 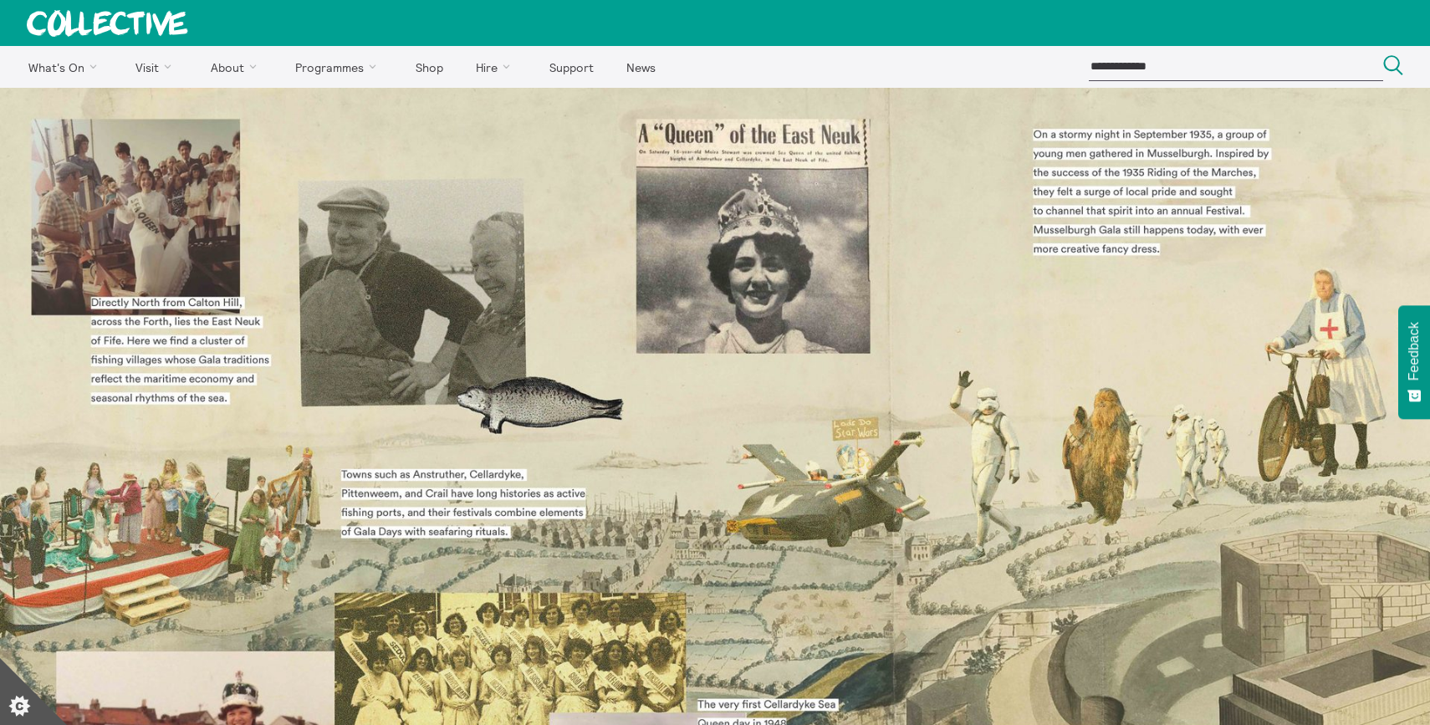 What do you see at coordinates (65, 67) in the screenshot?
I see `a: What's On` at bounding box center [65, 67].